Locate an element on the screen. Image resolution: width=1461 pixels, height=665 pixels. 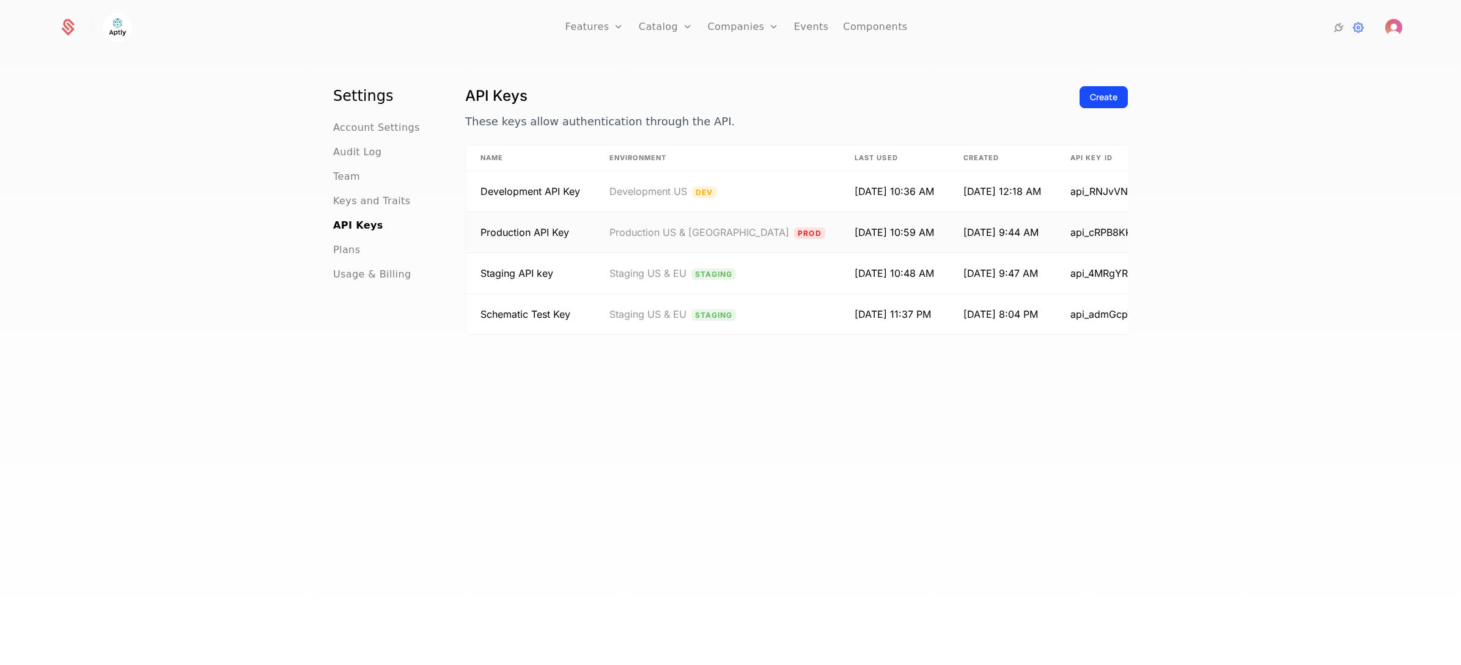
span: Team is located at coordinates (347, 177).